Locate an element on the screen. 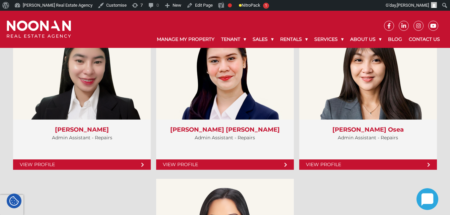 Image resolution: width=450 pixels, height=215 pixels. a: Rentals is located at coordinates (294, 39).